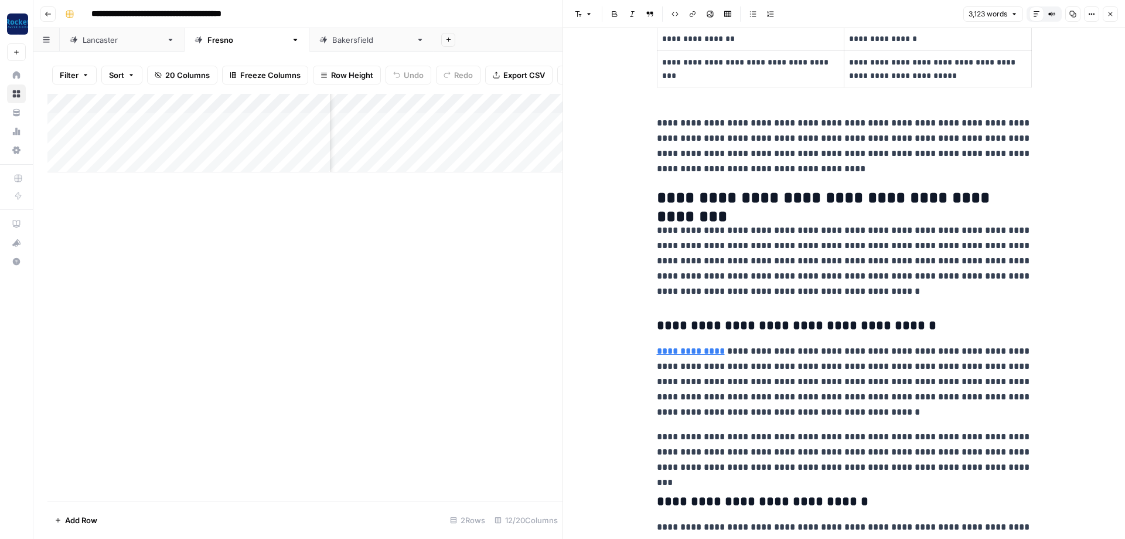  What do you see at coordinates (76, 520) in the screenshot?
I see `button: Add Row` at bounding box center [76, 520].